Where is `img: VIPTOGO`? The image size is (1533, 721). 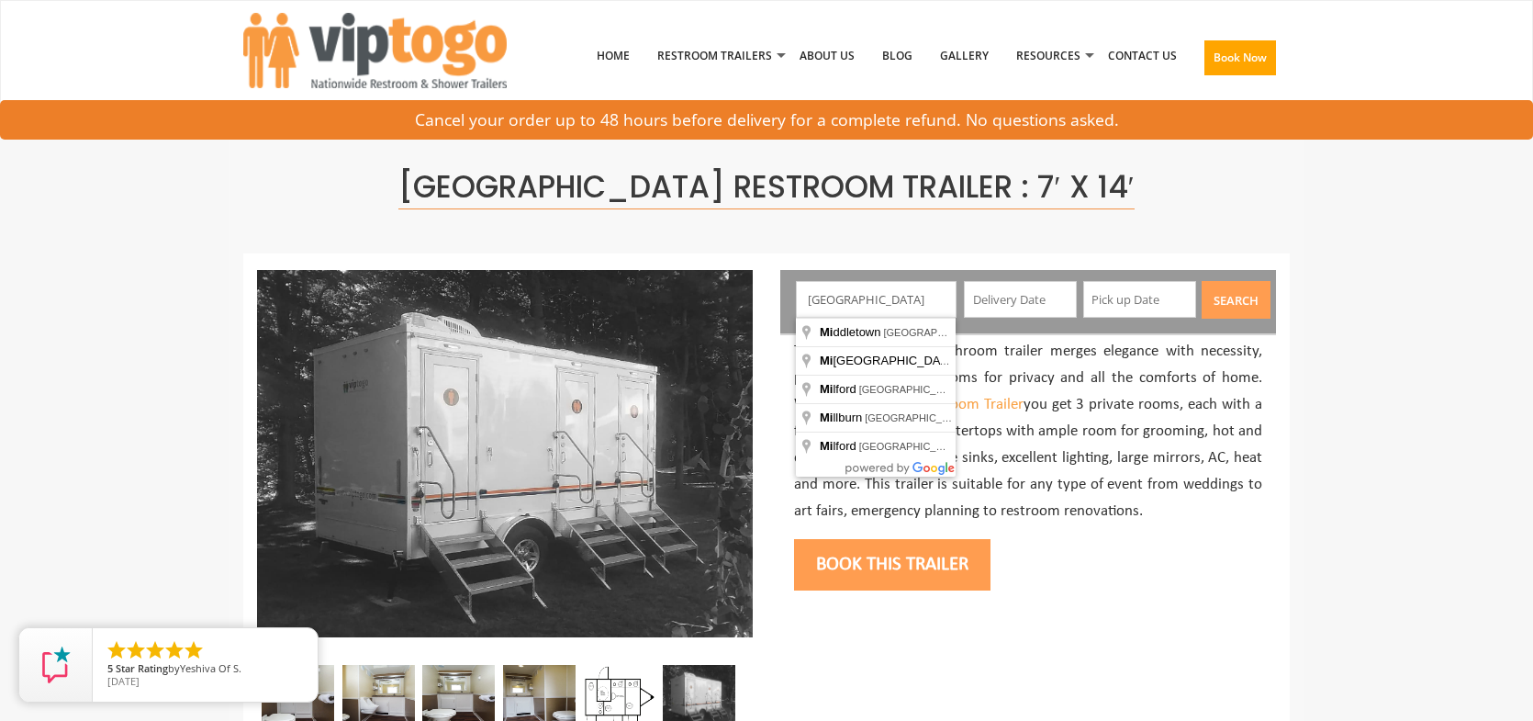
img: VIPTOGO is located at coordinates (375, 50).